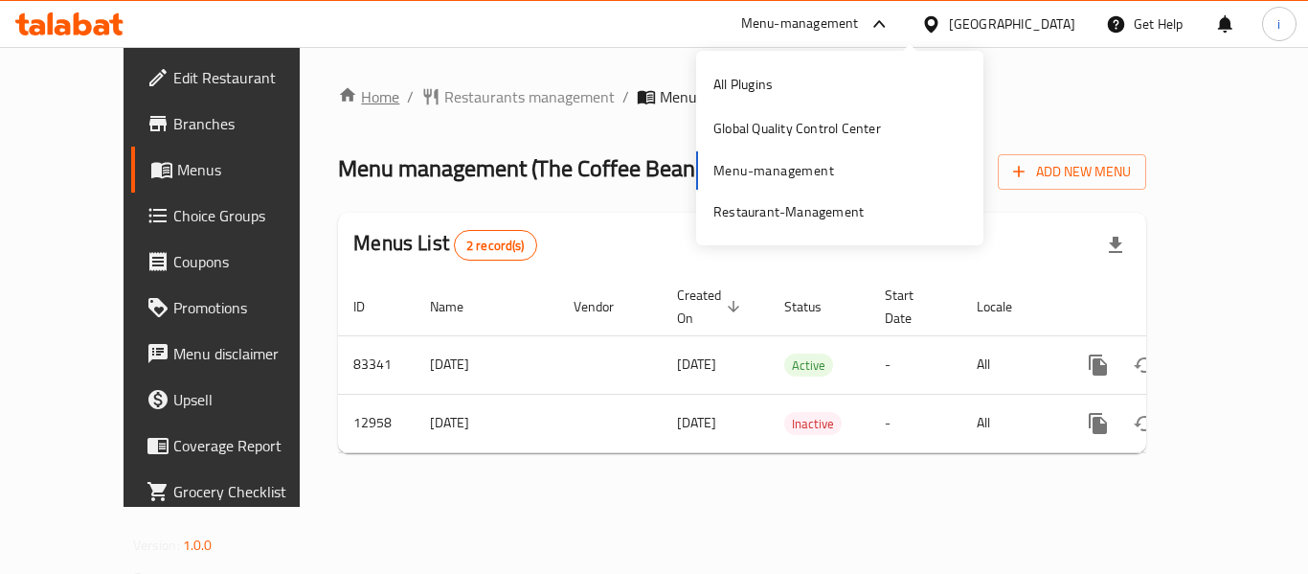  What do you see at coordinates (237, 353) in the screenshot?
I see `a: Menu disclaimer` at bounding box center [237, 353].